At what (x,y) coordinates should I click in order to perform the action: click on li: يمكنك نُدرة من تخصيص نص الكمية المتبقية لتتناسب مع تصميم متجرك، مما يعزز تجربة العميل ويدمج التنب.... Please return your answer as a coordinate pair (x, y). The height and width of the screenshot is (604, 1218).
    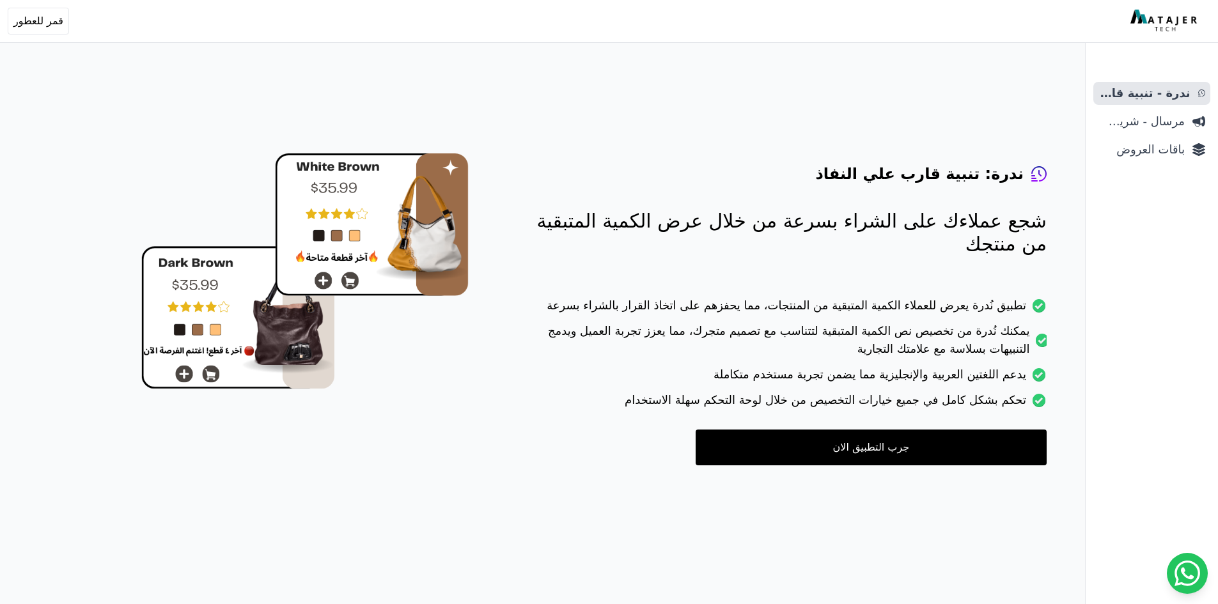
    Looking at the image, I should click on (783, 344).